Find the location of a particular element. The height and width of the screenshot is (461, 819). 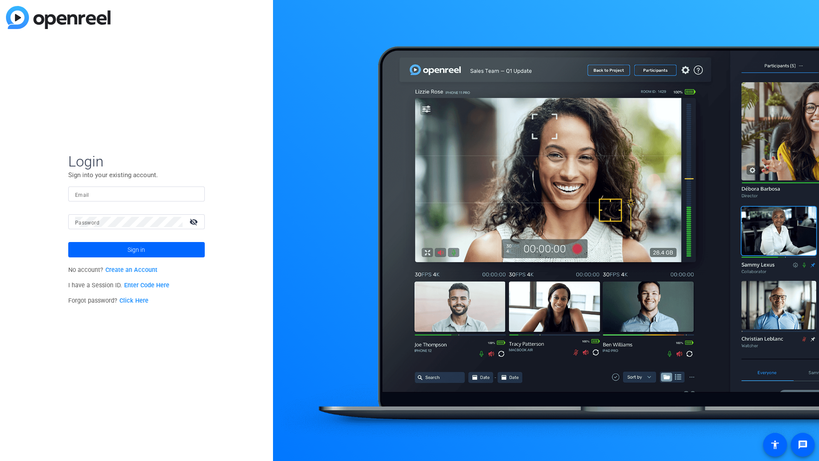

mat-icon: visibility_off is located at coordinates (195, 221).